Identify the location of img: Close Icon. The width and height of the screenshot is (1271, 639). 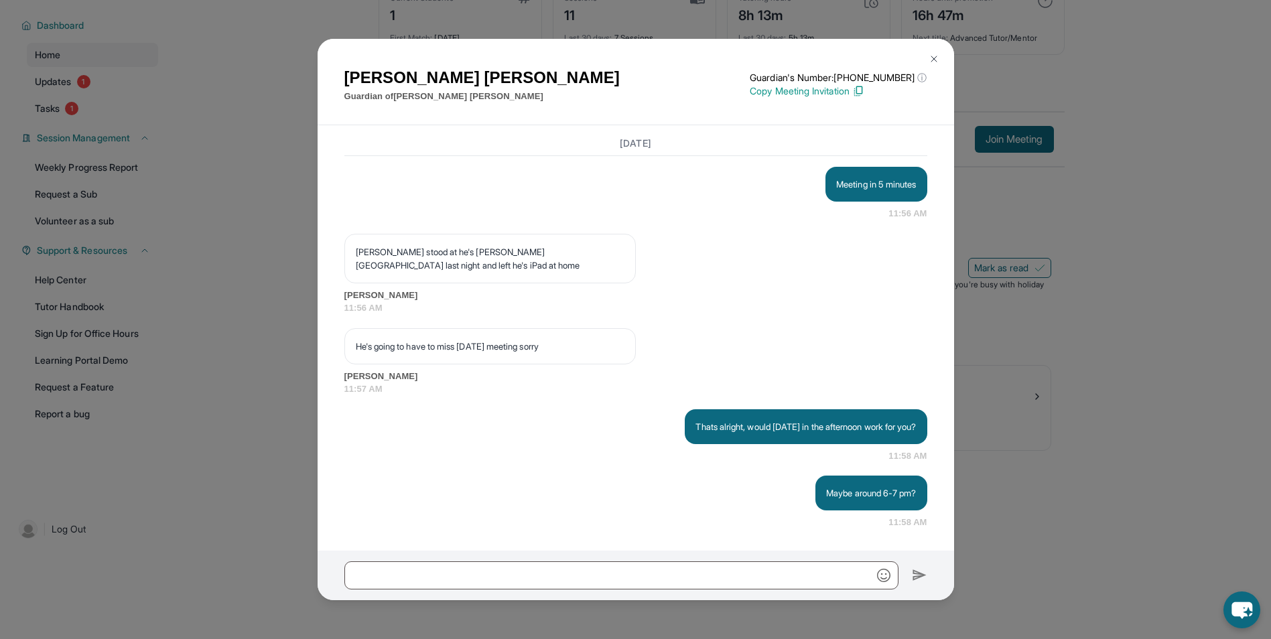
(934, 59).